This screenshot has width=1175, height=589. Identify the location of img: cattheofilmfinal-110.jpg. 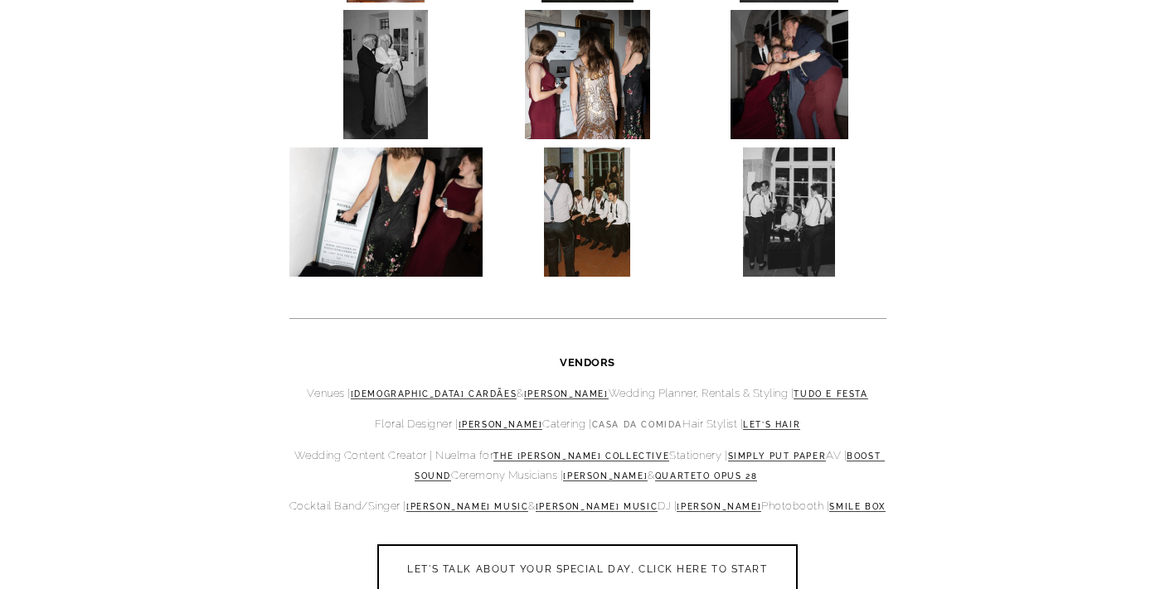
(587, 212).